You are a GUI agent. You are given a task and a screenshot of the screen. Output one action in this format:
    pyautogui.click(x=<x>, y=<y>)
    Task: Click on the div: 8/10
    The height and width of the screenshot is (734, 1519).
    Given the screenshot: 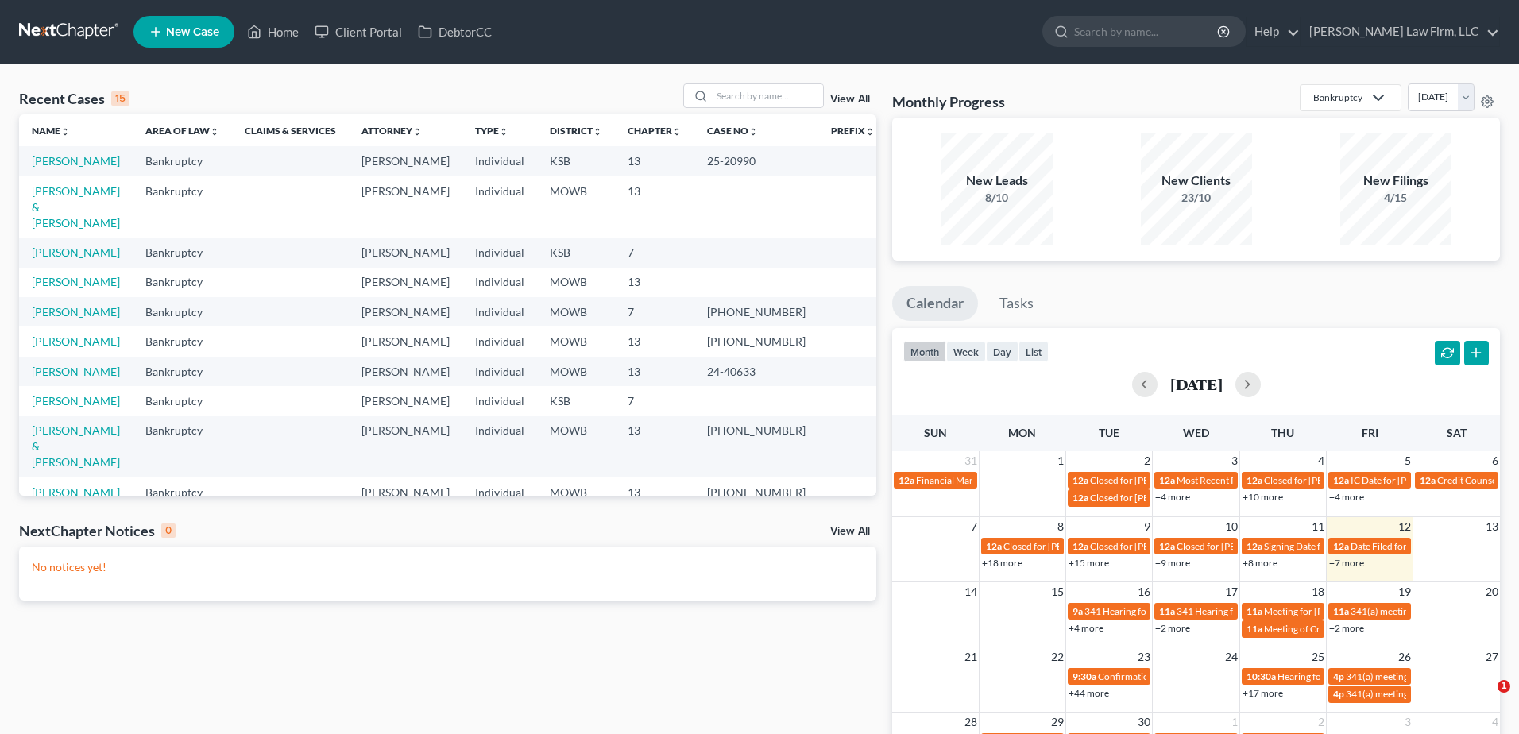 What is the action you would take?
    pyautogui.click(x=997, y=198)
    